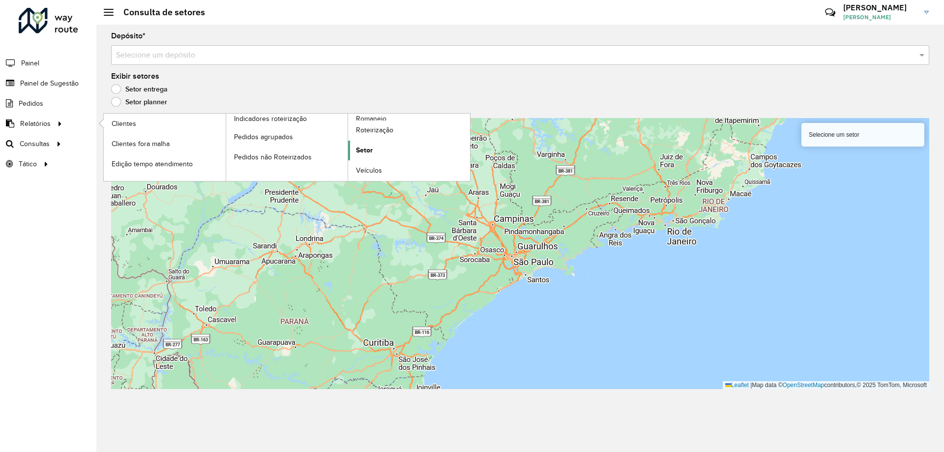  What do you see at coordinates (139, 89) in the screenshot?
I see `label: Setor entrega` at bounding box center [139, 89].